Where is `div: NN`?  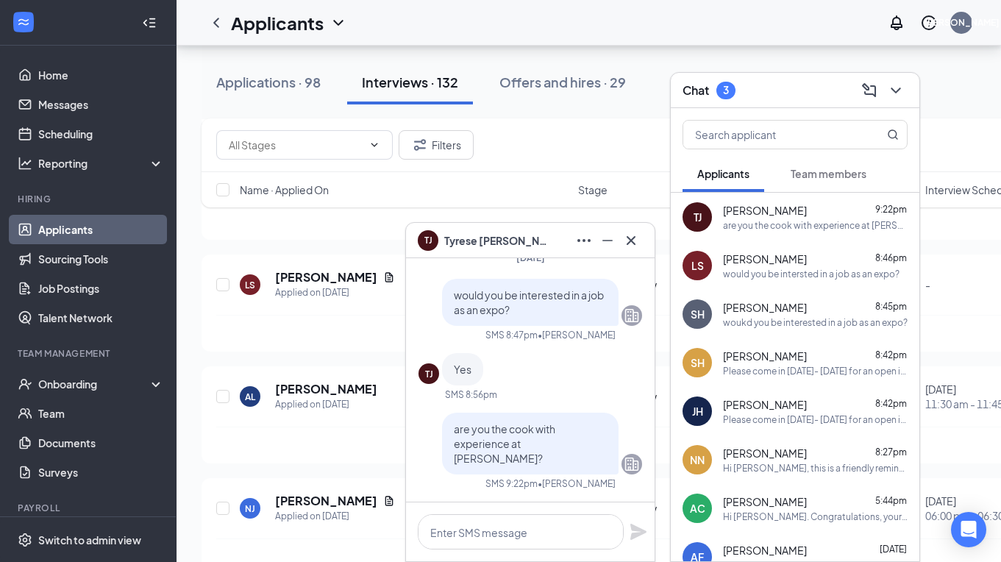
div: NN is located at coordinates (697, 460).